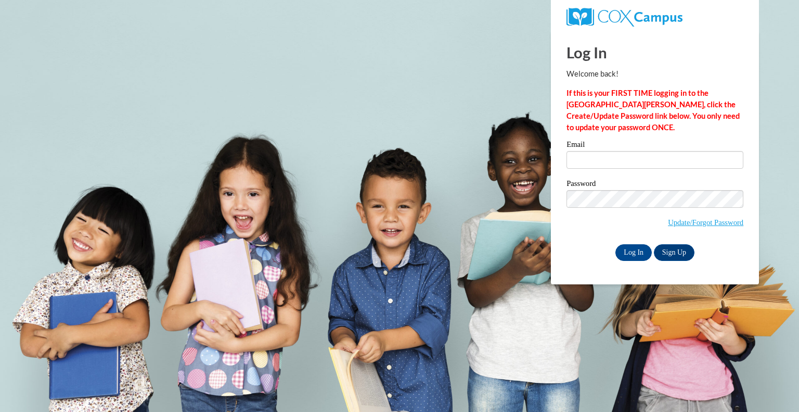 This screenshot has height=412, width=799. Describe the element at coordinates (655, 146) in the screenshot. I see `label: Email` at that location.